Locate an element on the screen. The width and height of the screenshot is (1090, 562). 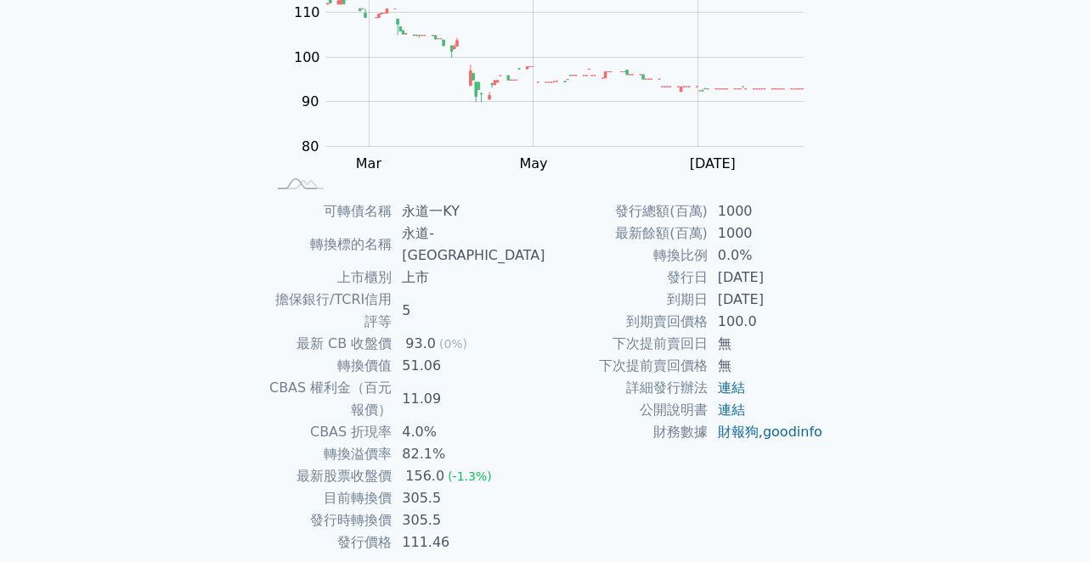
td: 0.0% is located at coordinates (766, 256).